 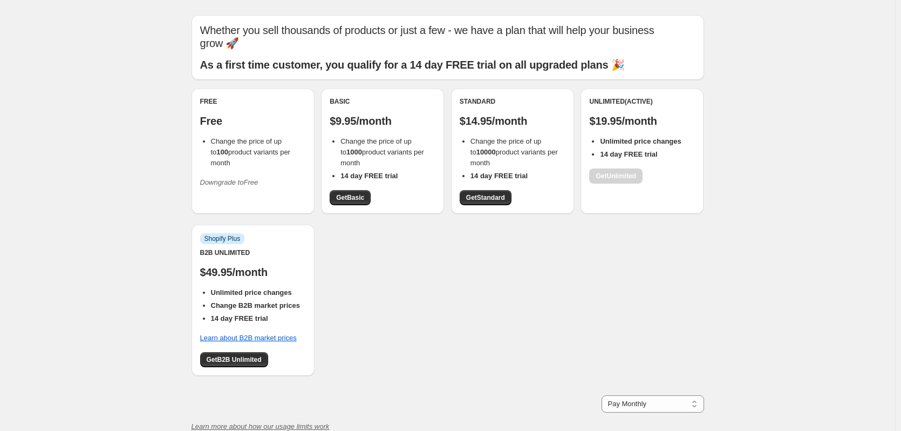 I want to click on span: Get Basic, so click(x=350, y=198).